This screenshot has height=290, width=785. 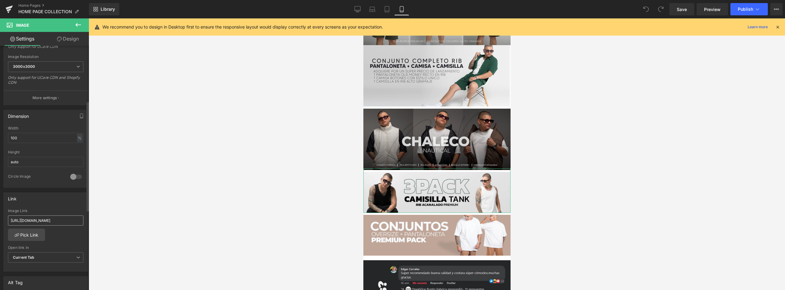 What do you see at coordinates (682, 9) in the screenshot?
I see `span: Save` at bounding box center [682, 9].